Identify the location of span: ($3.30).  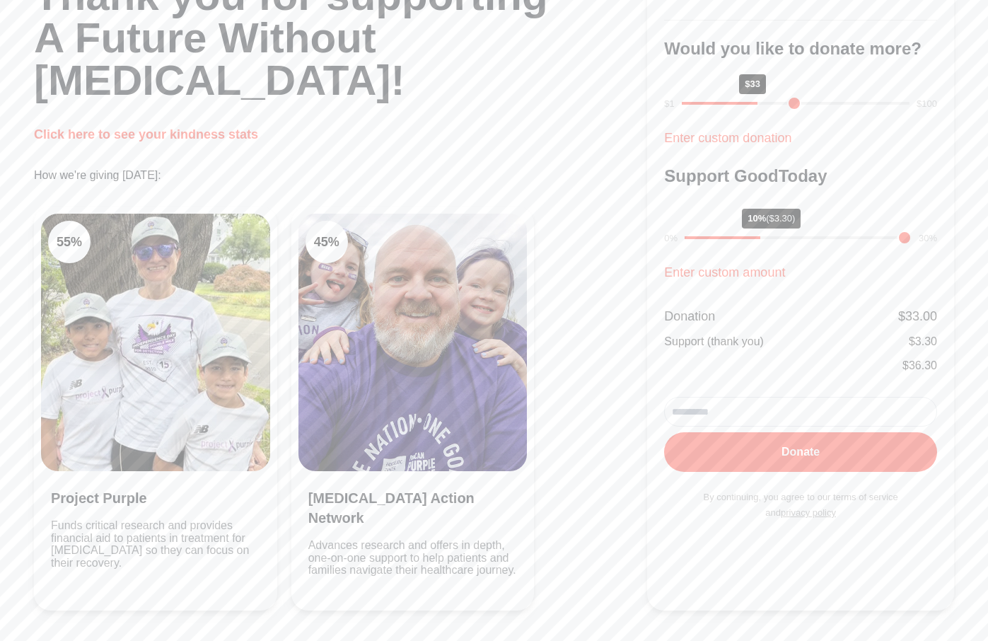
(780, 218).